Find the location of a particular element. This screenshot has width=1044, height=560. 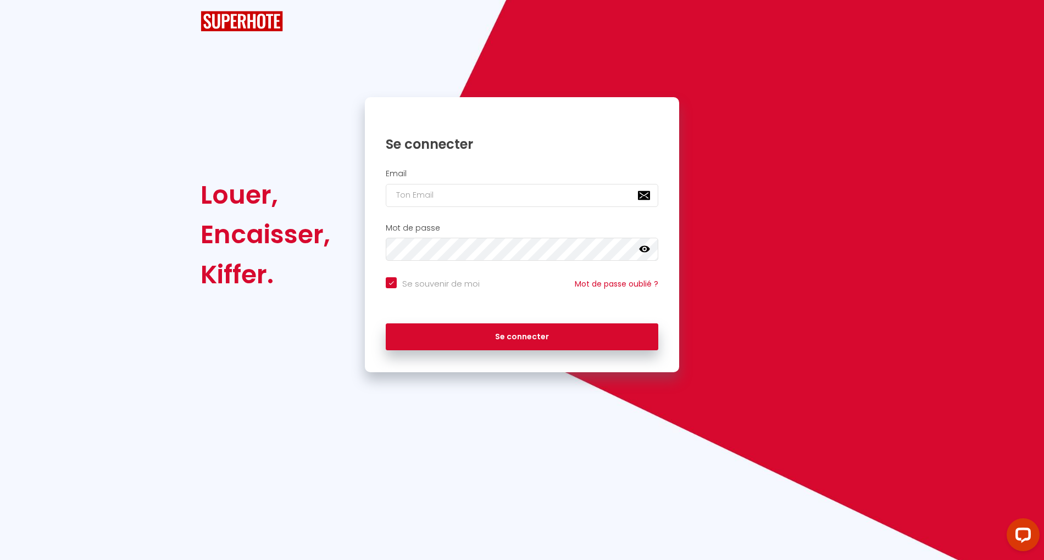

img: SuperHote logo is located at coordinates (242, 21).